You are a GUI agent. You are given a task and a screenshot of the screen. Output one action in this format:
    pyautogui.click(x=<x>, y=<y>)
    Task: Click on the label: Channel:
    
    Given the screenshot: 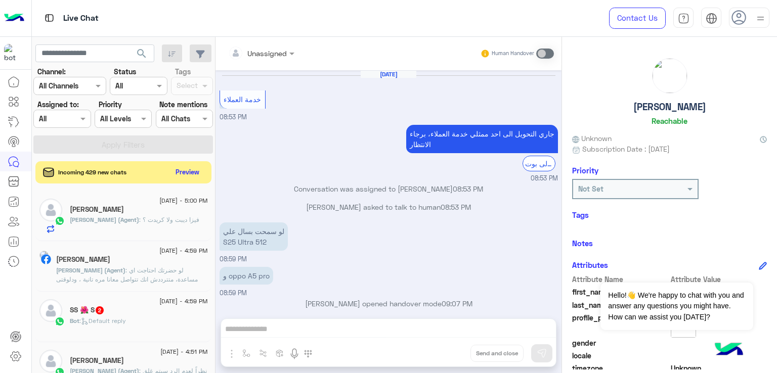 What is the action you would take?
    pyautogui.click(x=52, y=71)
    